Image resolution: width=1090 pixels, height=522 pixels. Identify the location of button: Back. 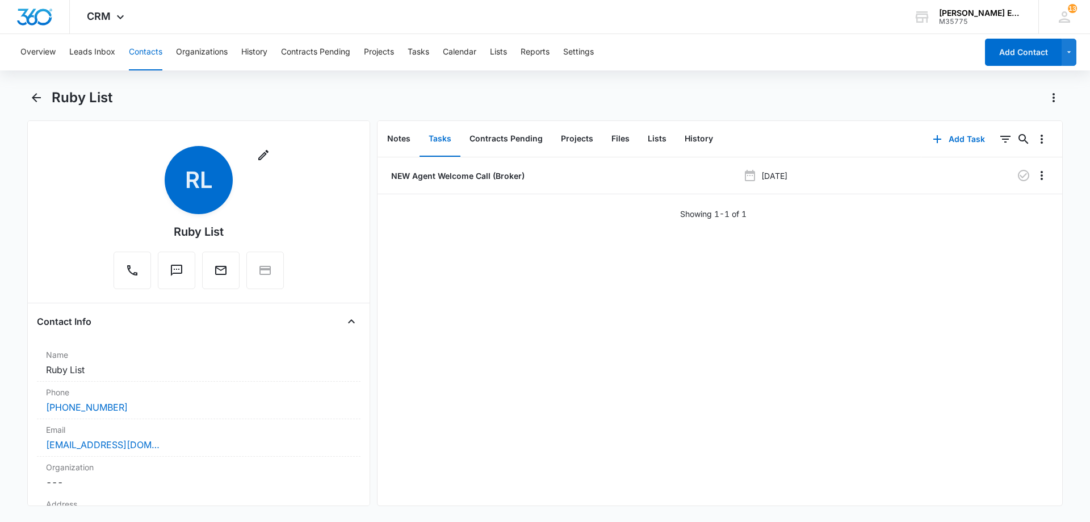
(36, 98).